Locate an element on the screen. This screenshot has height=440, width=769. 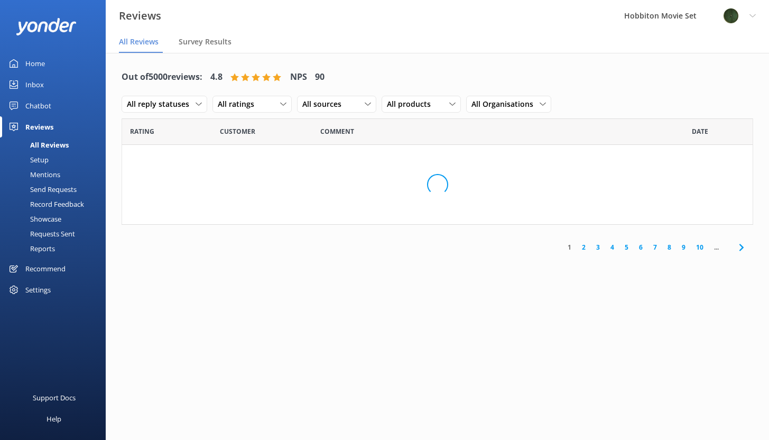
a: 5 is located at coordinates (626, 247).